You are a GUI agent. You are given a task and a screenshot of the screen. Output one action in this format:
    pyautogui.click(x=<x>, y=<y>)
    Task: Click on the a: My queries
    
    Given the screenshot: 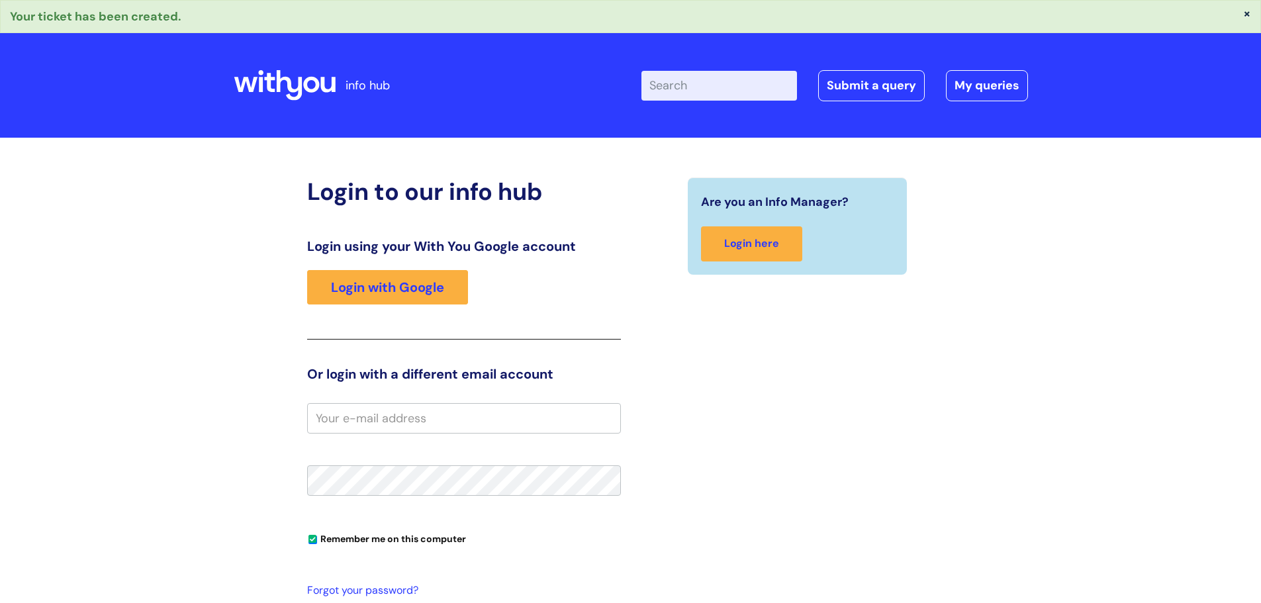 What is the action you would take?
    pyautogui.click(x=987, y=85)
    